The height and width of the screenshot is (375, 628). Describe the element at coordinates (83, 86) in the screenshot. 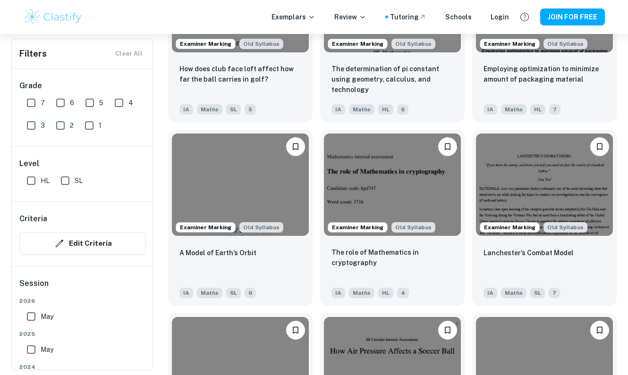

I see `h6: Grade` at that location.